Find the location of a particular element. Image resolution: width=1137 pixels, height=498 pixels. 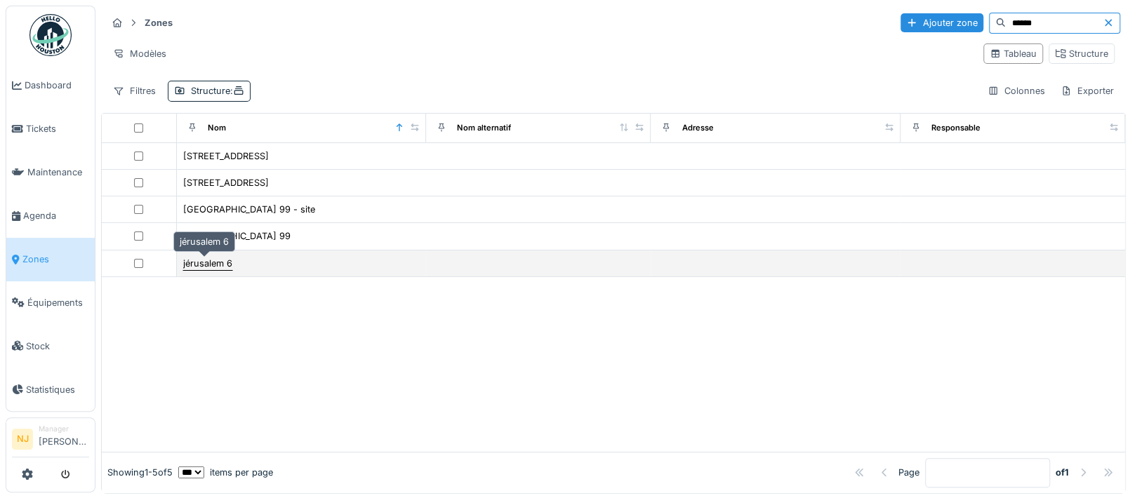

span: Zones is located at coordinates (55, 259).